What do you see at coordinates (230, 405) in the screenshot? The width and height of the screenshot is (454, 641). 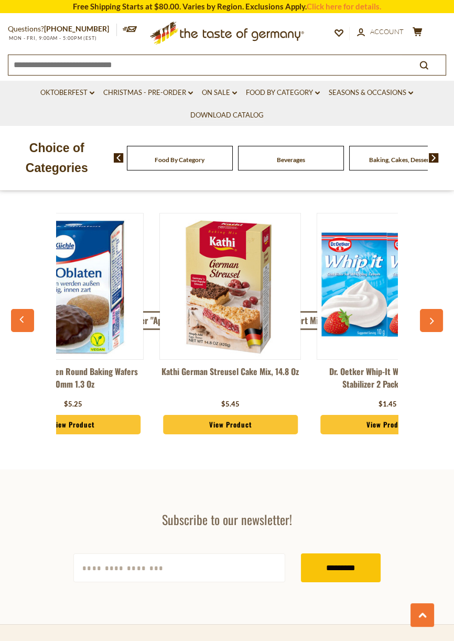 I see `div: $5.45` at bounding box center [230, 405].